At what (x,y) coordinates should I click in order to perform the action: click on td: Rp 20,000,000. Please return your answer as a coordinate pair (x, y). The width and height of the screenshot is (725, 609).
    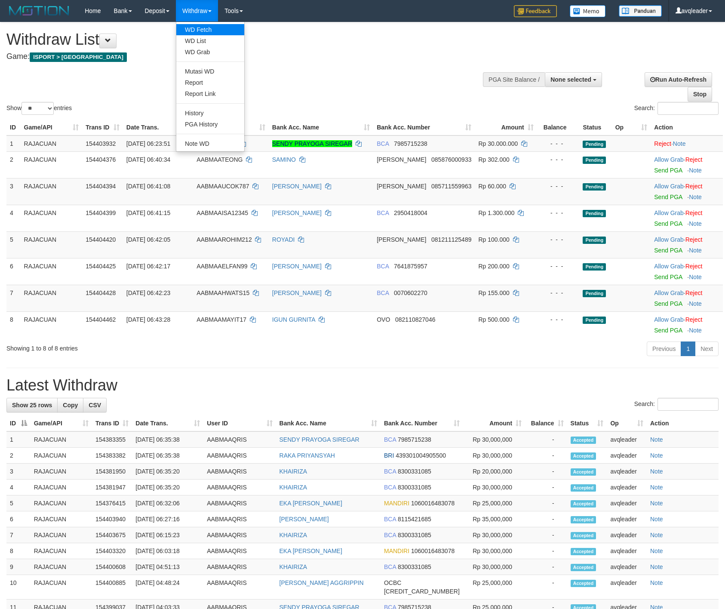
    Looking at the image, I should click on (494, 471).